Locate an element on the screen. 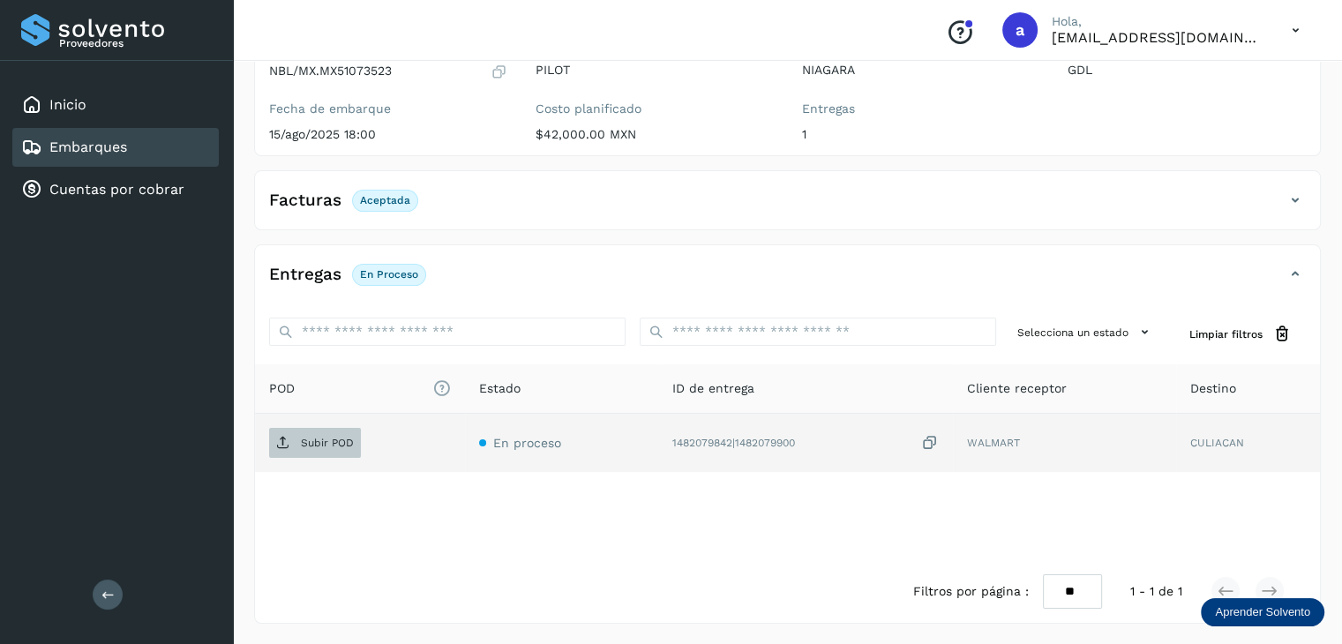 The image size is (1342, 644). p: GDL is located at coordinates (1187, 70).